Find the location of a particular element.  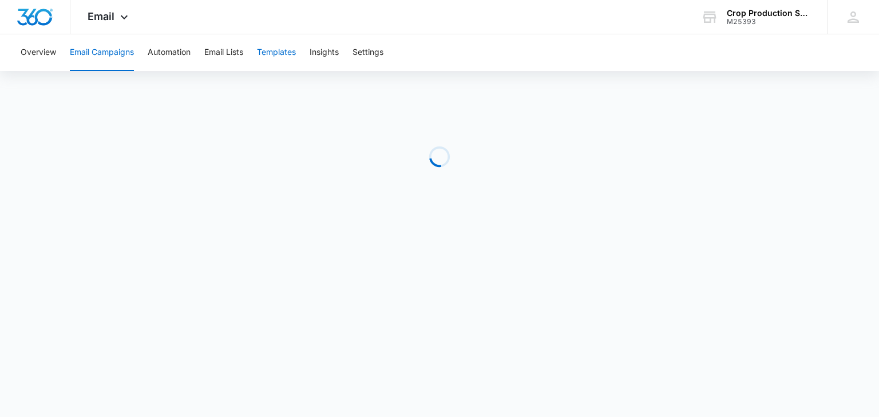

button: Templates is located at coordinates (276, 53).